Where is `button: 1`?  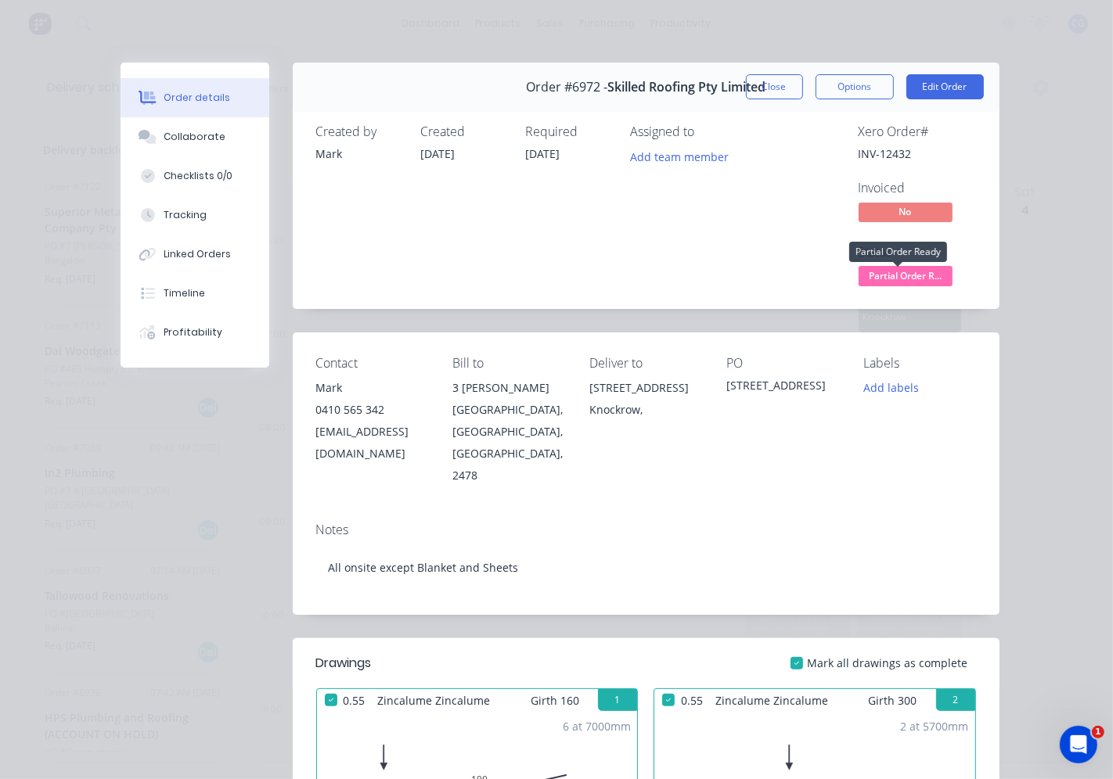
button: 1 is located at coordinates (617, 700).